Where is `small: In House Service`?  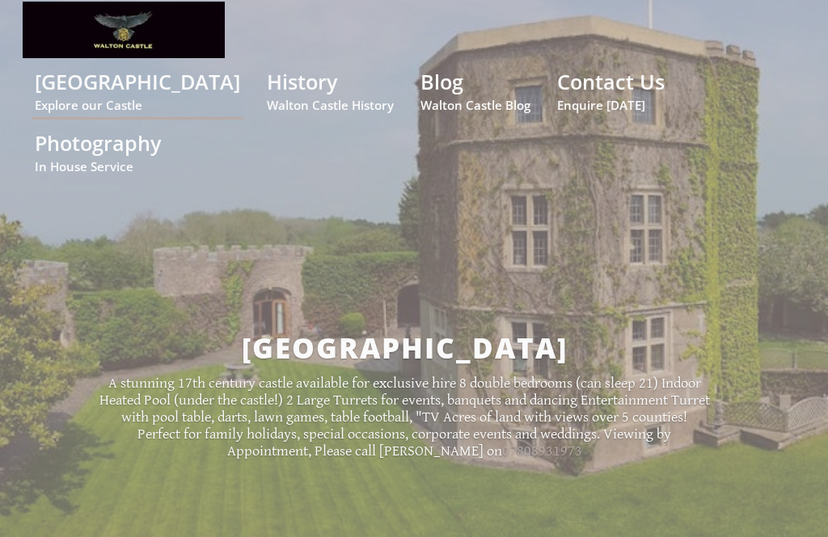
small: In House Service is located at coordinates (98, 166).